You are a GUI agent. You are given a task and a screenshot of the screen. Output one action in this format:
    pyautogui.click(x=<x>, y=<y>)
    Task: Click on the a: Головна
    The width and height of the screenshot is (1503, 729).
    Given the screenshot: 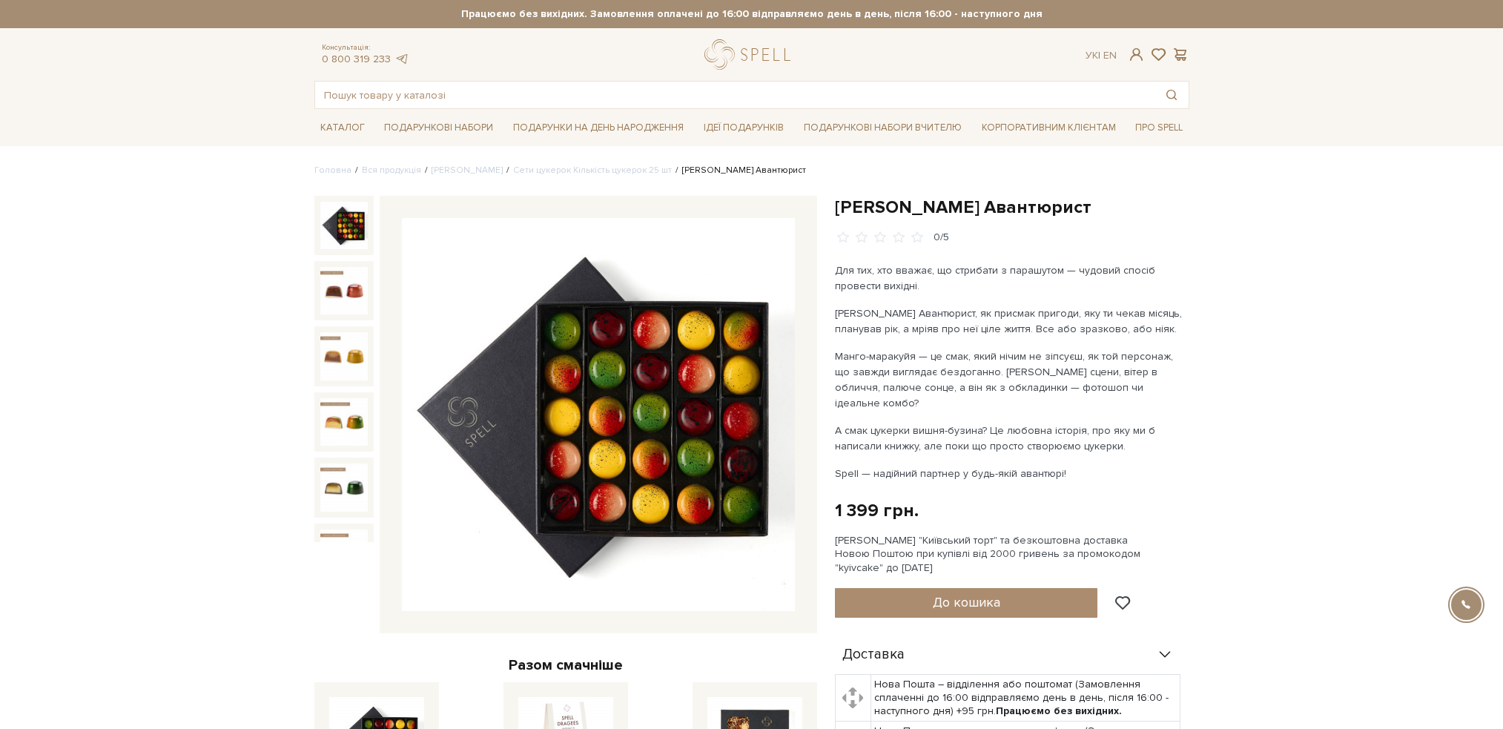 What is the action you would take?
    pyautogui.click(x=333, y=170)
    